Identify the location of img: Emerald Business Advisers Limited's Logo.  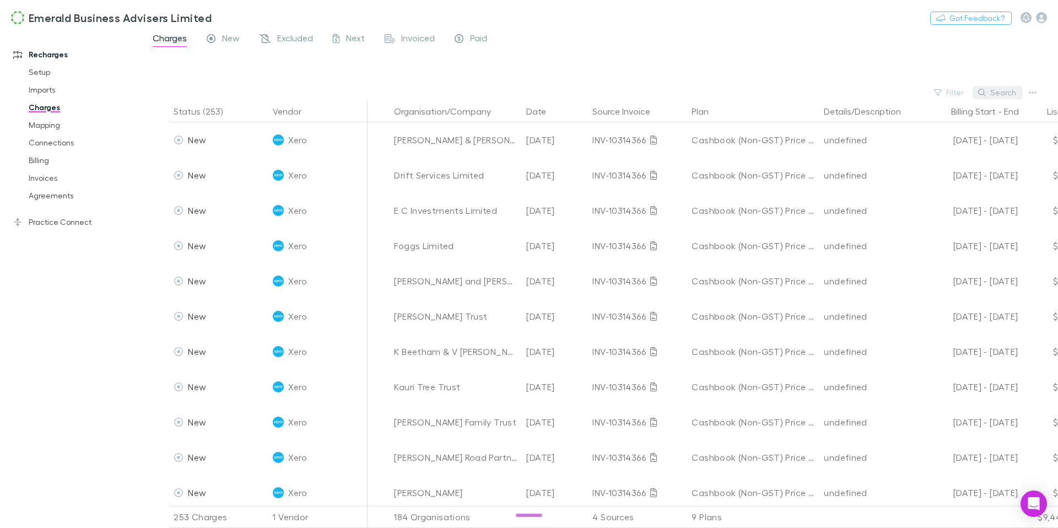
(18, 18).